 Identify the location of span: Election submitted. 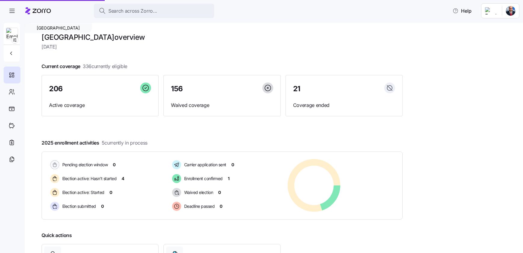
(78, 206).